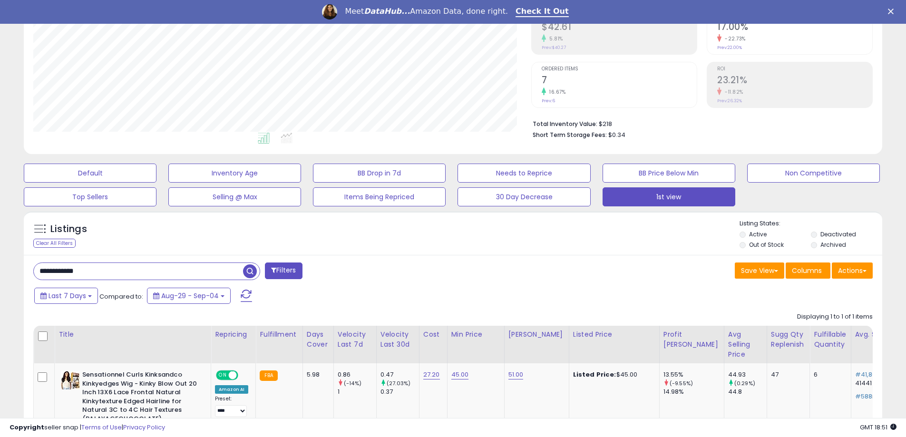  Describe the element at coordinates (234, 173) in the screenshot. I see `button: Inventory Age` at that location.